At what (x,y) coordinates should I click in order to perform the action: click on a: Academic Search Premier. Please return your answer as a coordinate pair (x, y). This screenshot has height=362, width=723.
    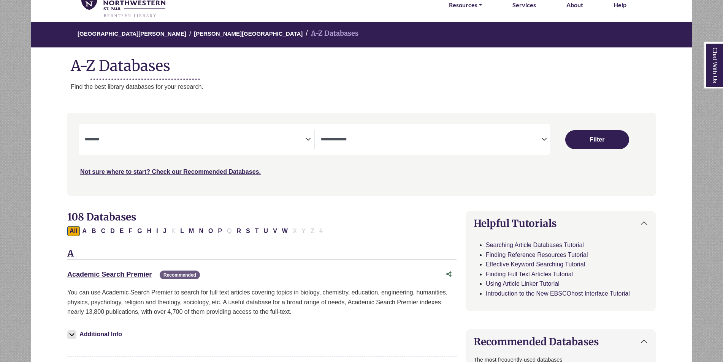
    Looking at the image, I should click on (109, 275).